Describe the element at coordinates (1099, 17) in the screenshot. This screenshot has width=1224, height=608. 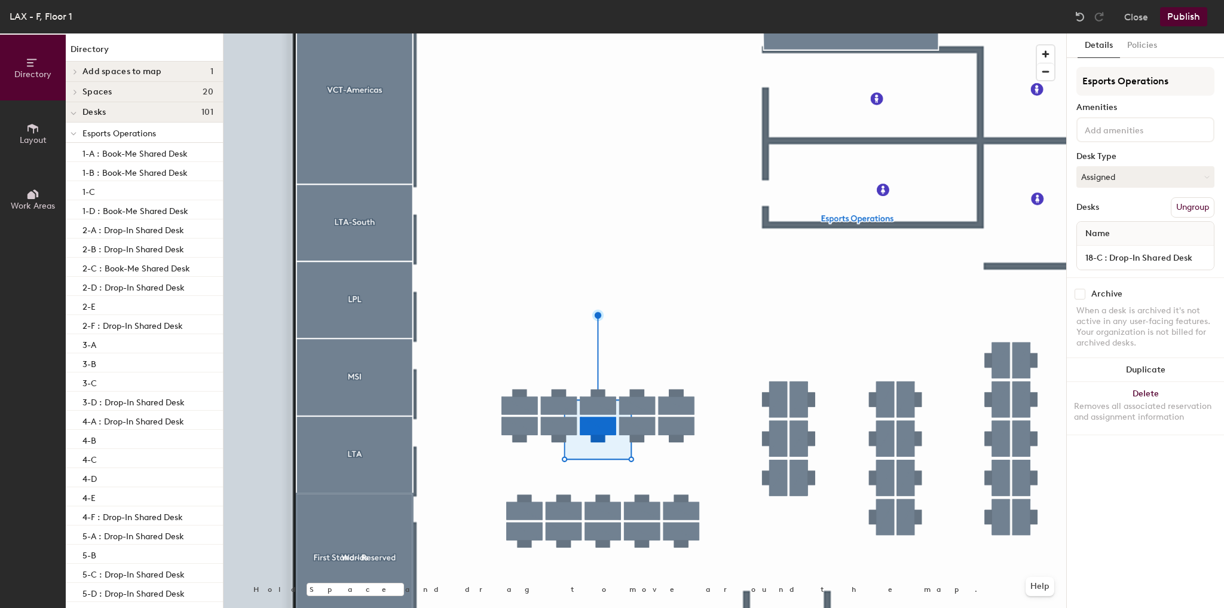
I see `img: Redo` at that location.